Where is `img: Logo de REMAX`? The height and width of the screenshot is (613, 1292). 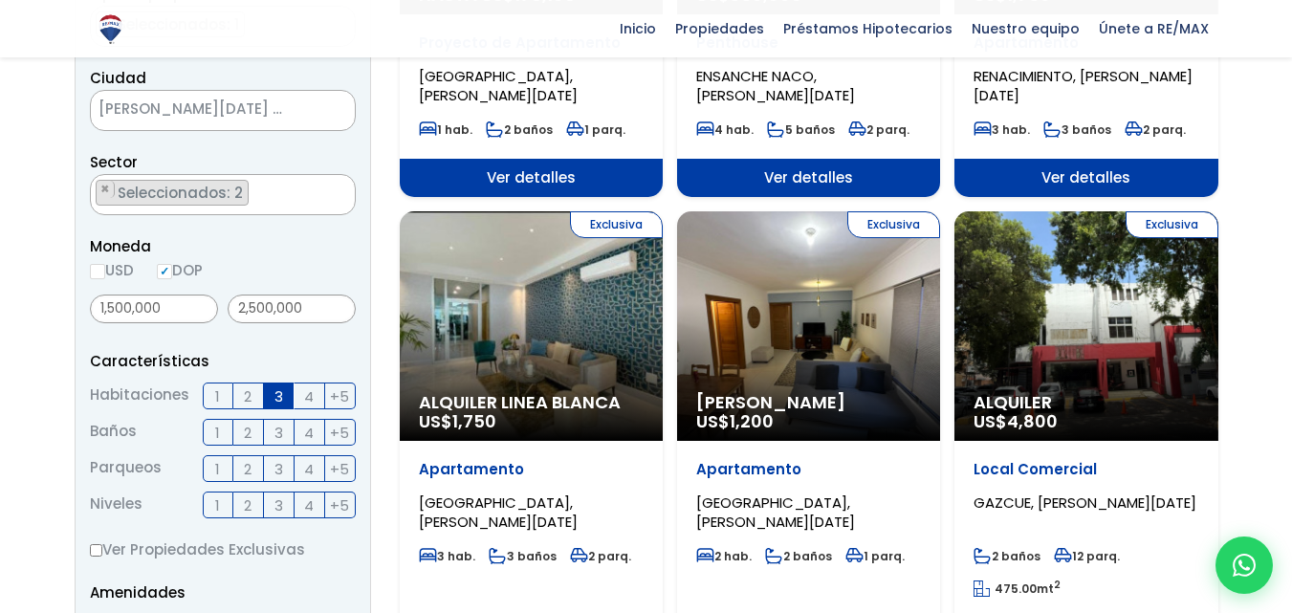 img: Logo de REMAX is located at coordinates (110, 29).